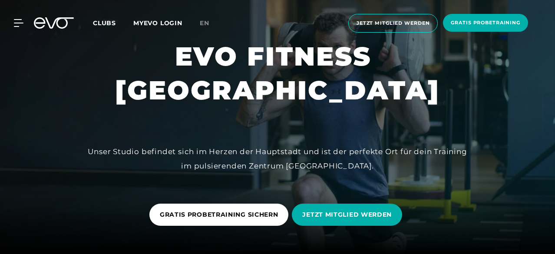 This screenshot has height=254, width=555. What do you see at coordinates (278, 159) in the screenshot?
I see `div: Unser Studio befindet sich im Herzen der Hauptstadt und ist der perfekte Ort für dein Training im...` at bounding box center [278, 159].